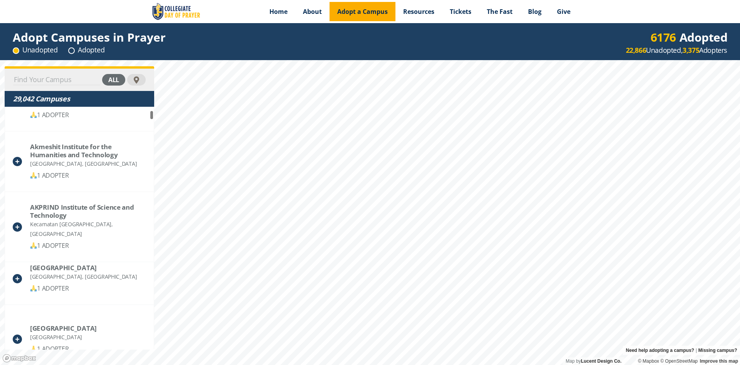  What do you see at coordinates (57, 80) in the screenshot?
I see `input: Find Your Campus` at bounding box center [57, 80].